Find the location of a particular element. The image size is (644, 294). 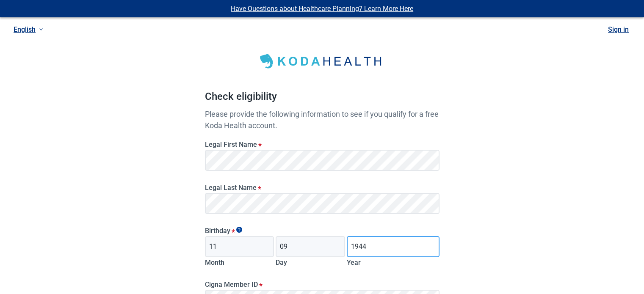

input: Birth day is located at coordinates (311, 247).